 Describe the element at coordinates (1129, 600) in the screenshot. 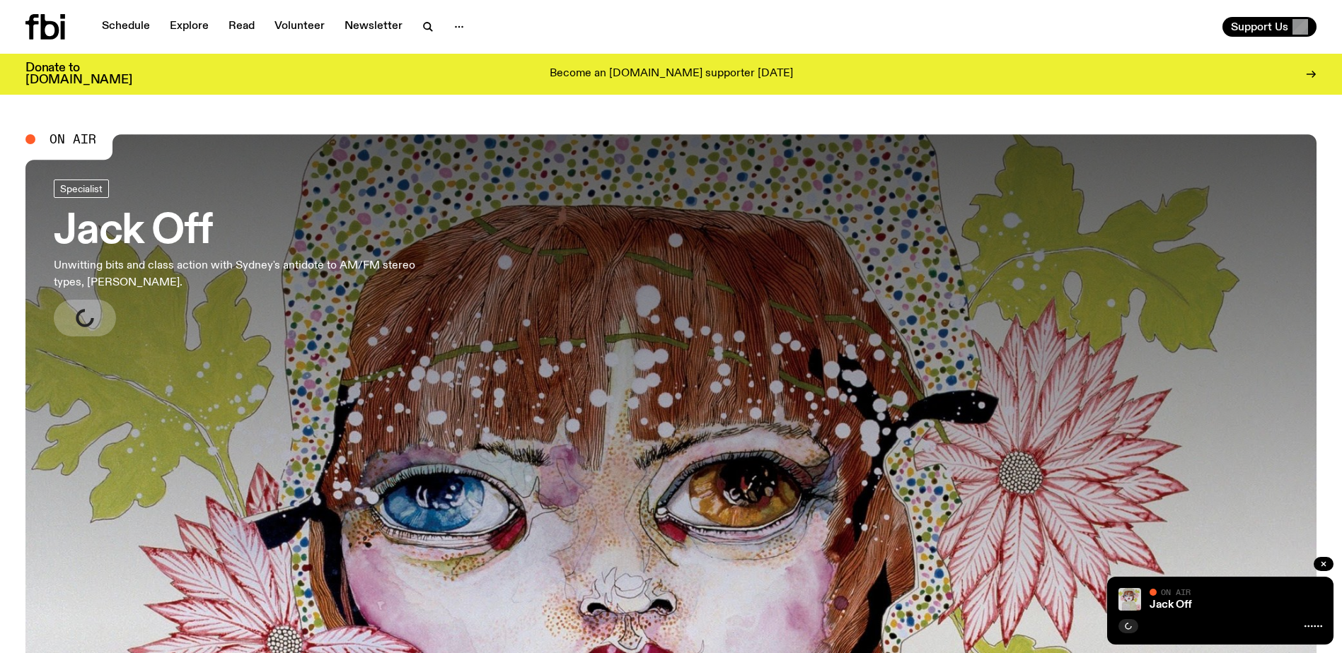

I see `img: a dotty lady cuddling her cat amongst flowers` at that location.